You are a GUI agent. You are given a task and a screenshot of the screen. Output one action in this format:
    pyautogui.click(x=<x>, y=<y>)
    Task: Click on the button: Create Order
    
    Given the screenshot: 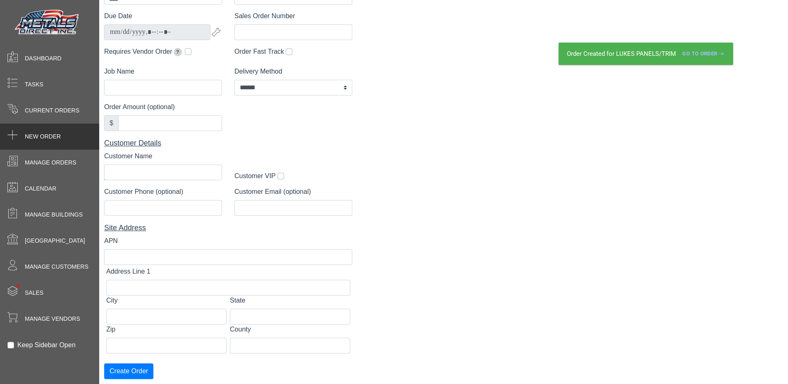 What is the action you would take?
    pyautogui.click(x=129, y=371)
    